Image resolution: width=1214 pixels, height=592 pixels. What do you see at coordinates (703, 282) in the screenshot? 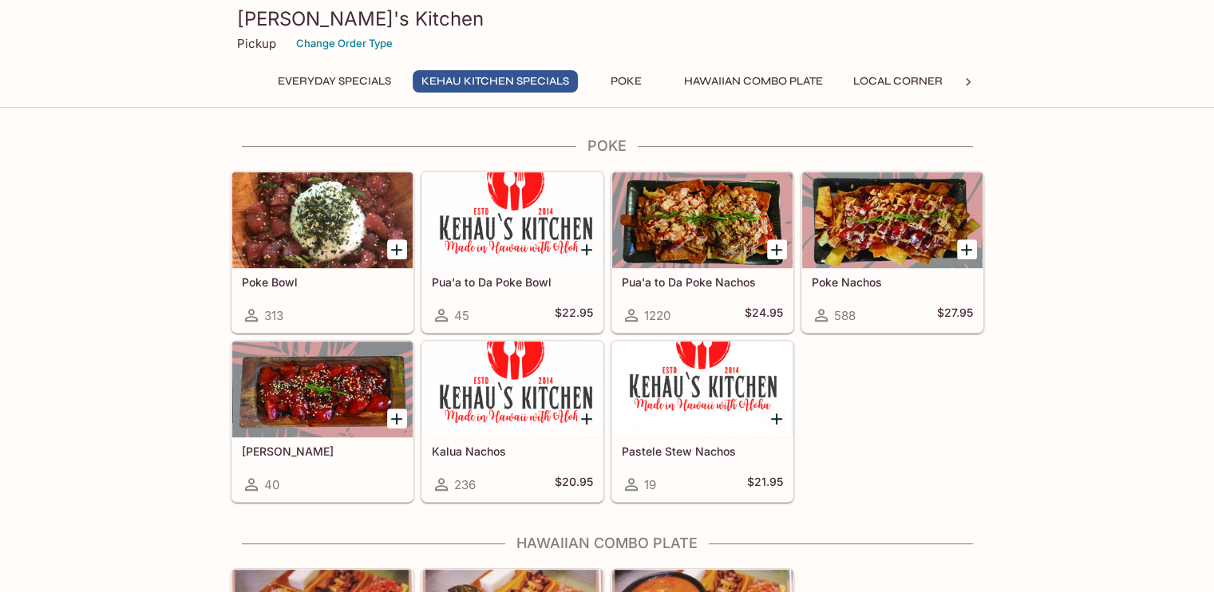
I see `h5: Pua'a to Da Poke Nachos` at bounding box center [703, 282].